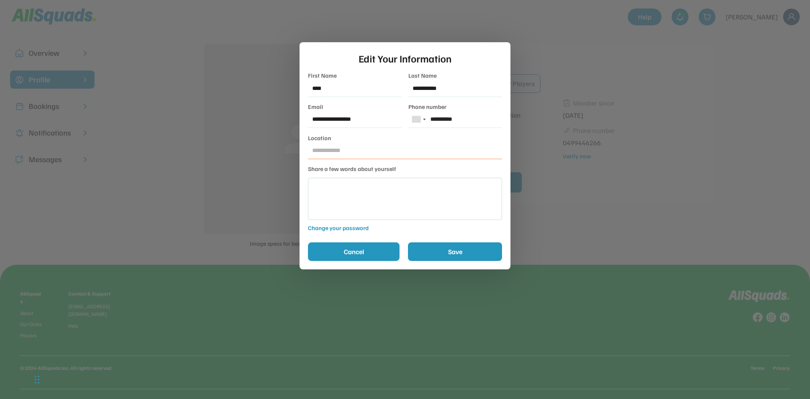  Describe the element at coordinates (405, 227) in the screenshot. I see `div: Change your password` at that location.